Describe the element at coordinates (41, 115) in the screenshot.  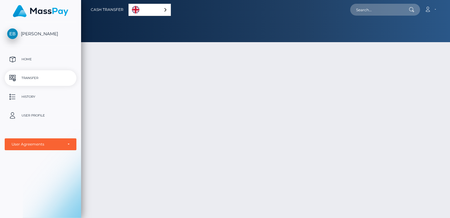
I see `p: User Profile` at that location.